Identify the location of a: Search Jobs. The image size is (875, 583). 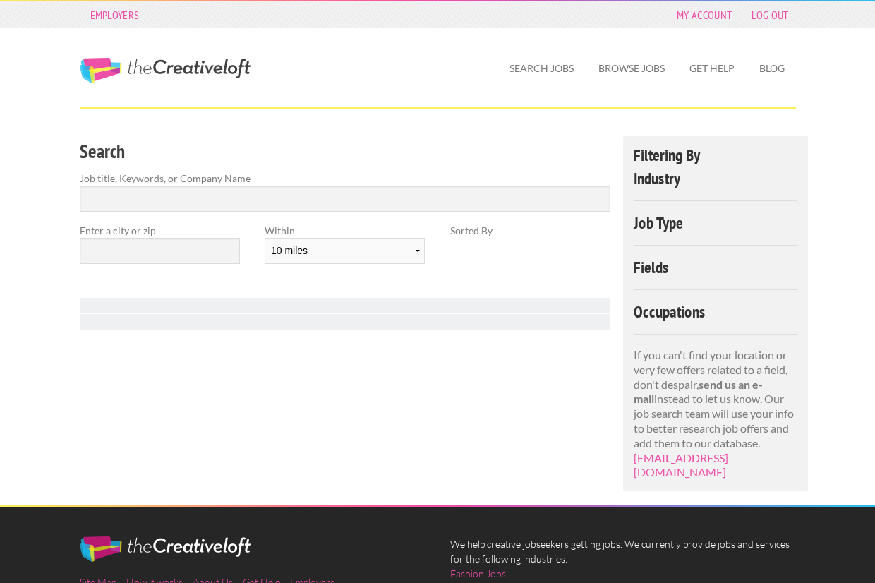
(541, 68).